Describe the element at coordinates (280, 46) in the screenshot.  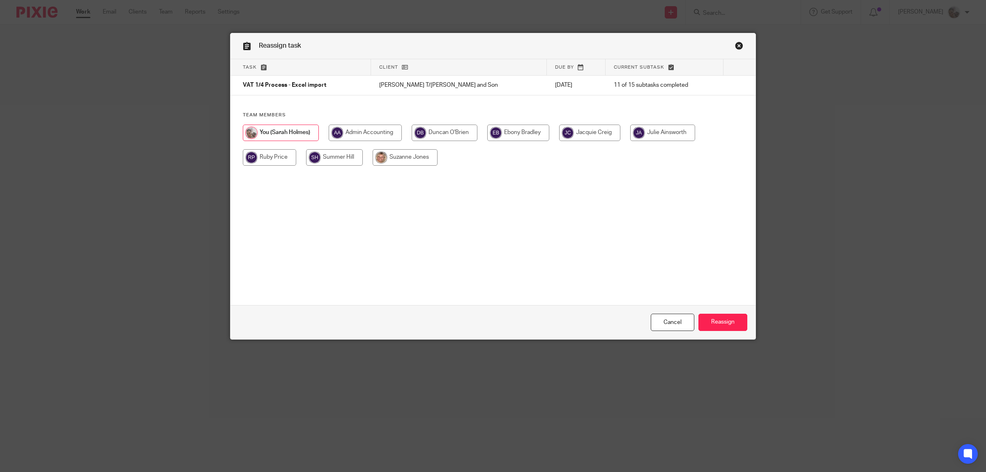
I see `span: Reassign task` at that location.